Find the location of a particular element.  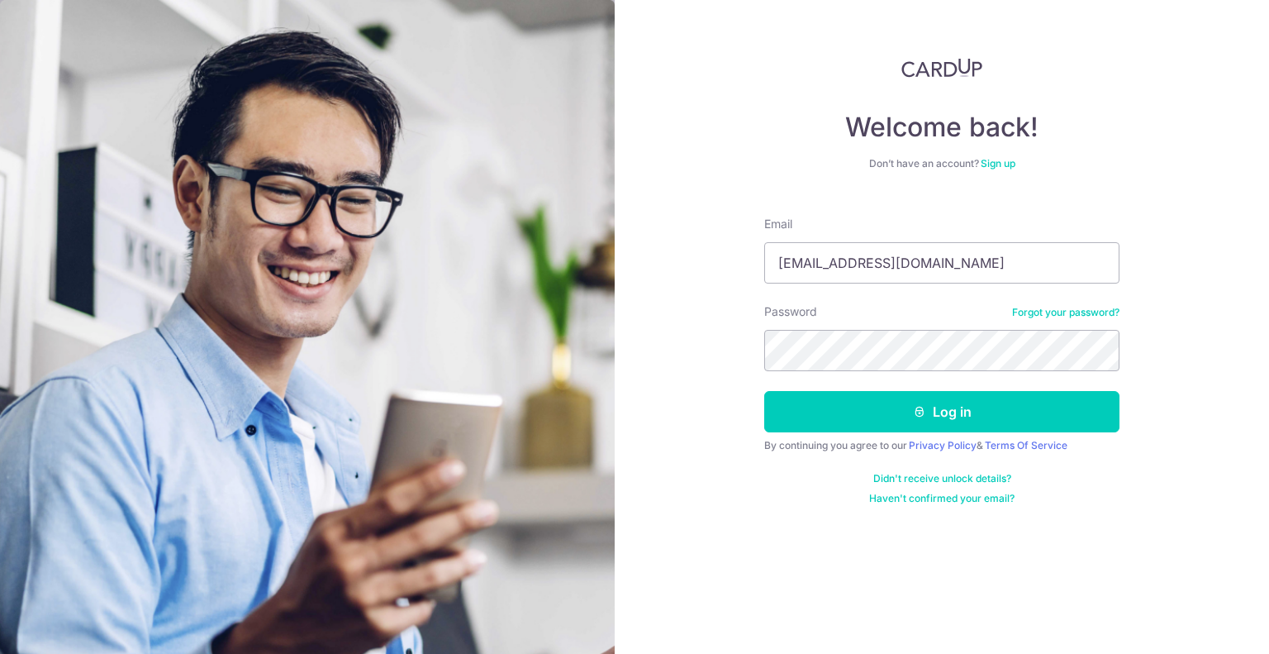

div: By continuing you agree to our & is located at coordinates (942, 445).